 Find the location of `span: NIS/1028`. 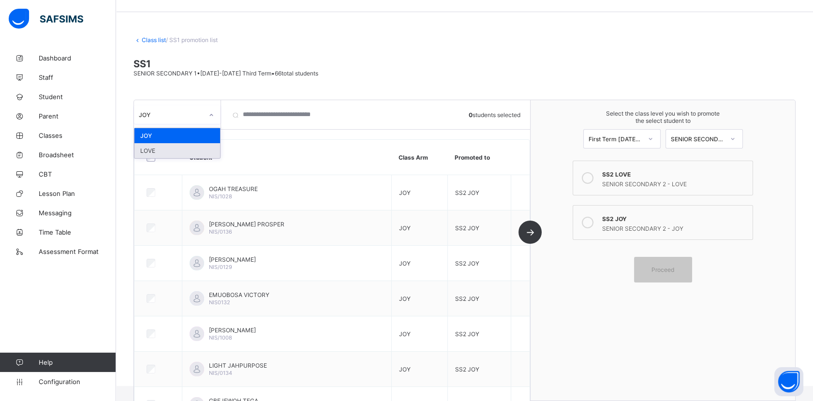

span: NIS/1028 is located at coordinates (221, 196).